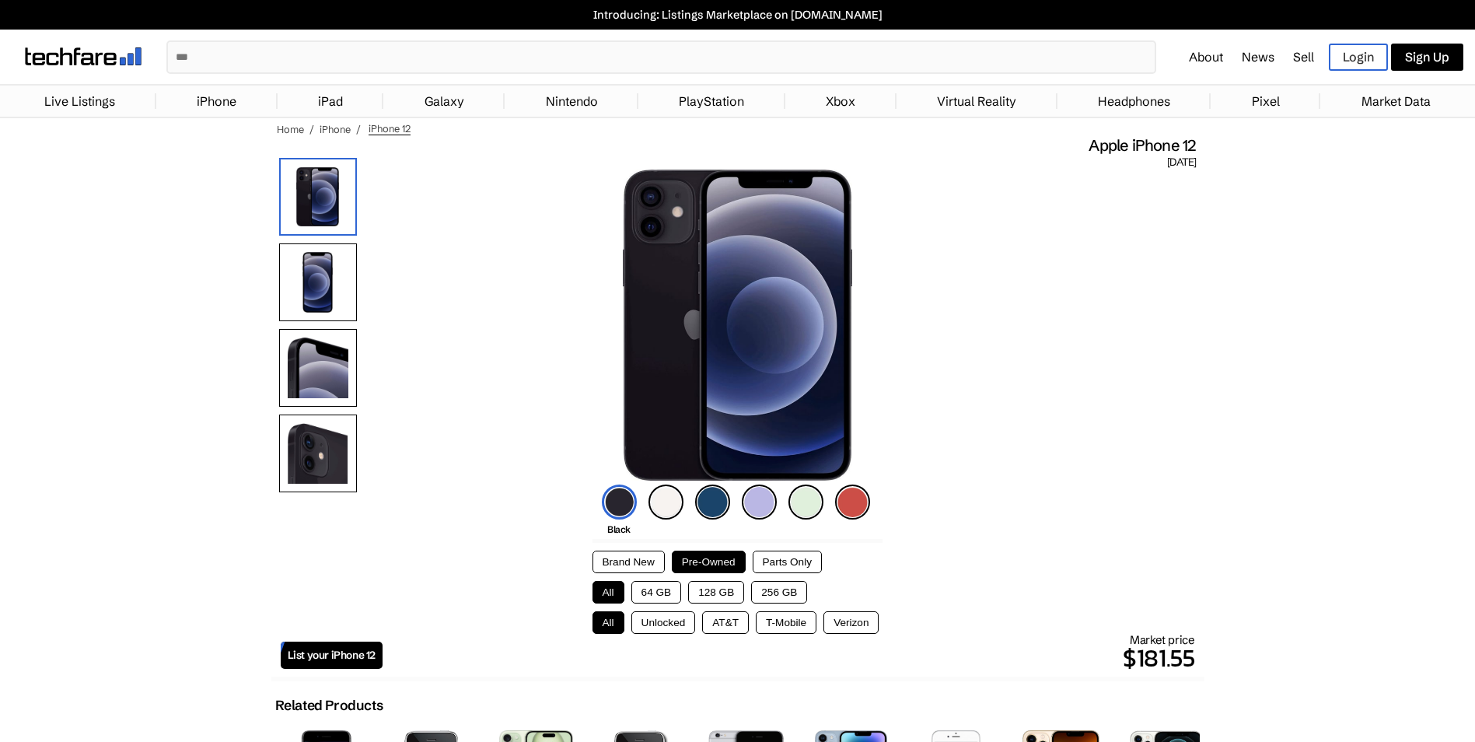  What do you see at coordinates (1427, 57) in the screenshot?
I see `a: Sign Up` at bounding box center [1427, 57].